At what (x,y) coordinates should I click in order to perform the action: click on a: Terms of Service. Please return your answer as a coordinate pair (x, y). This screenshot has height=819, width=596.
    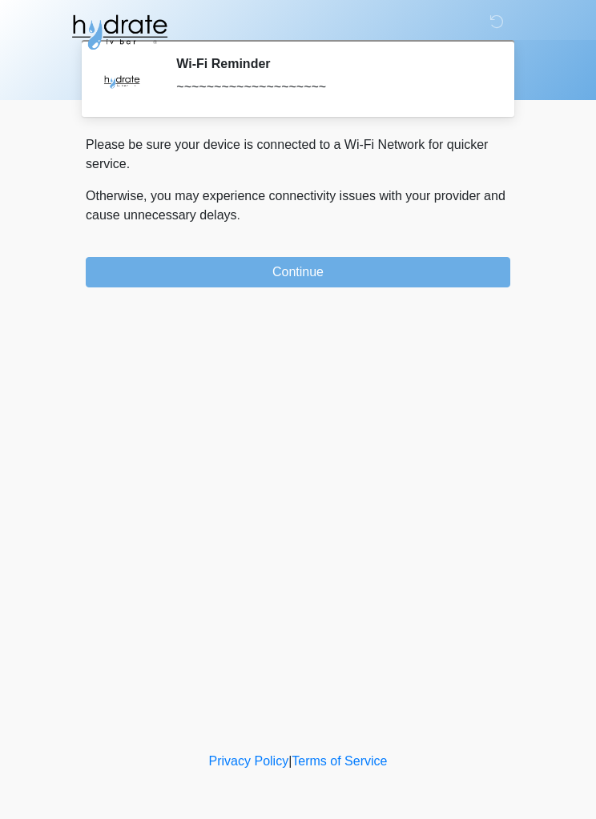
    Looking at the image, I should click on (339, 761).